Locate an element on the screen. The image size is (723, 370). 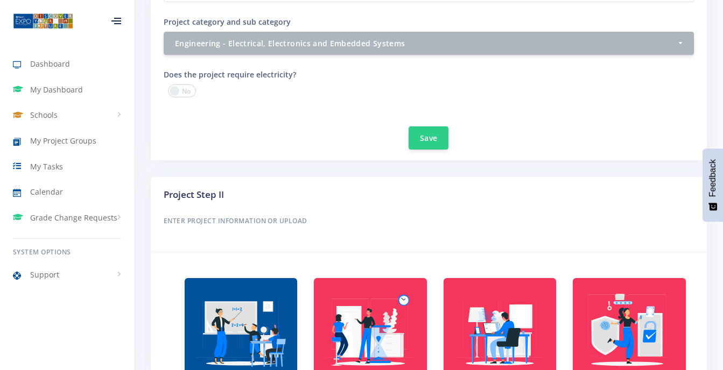
button: Save is located at coordinates (428, 138).